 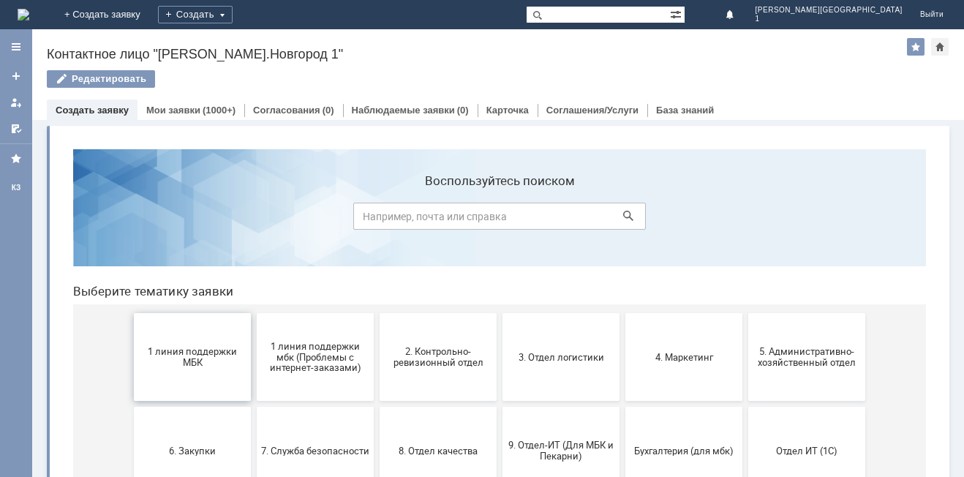 What do you see at coordinates (16, 188) in the screenshot?
I see `div: КЗ` at bounding box center [16, 188].